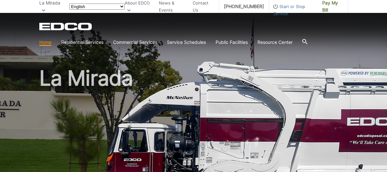  What do you see at coordinates (275, 42) in the screenshot?
I see `a: Resource Center` at bounding box center [275, 42].